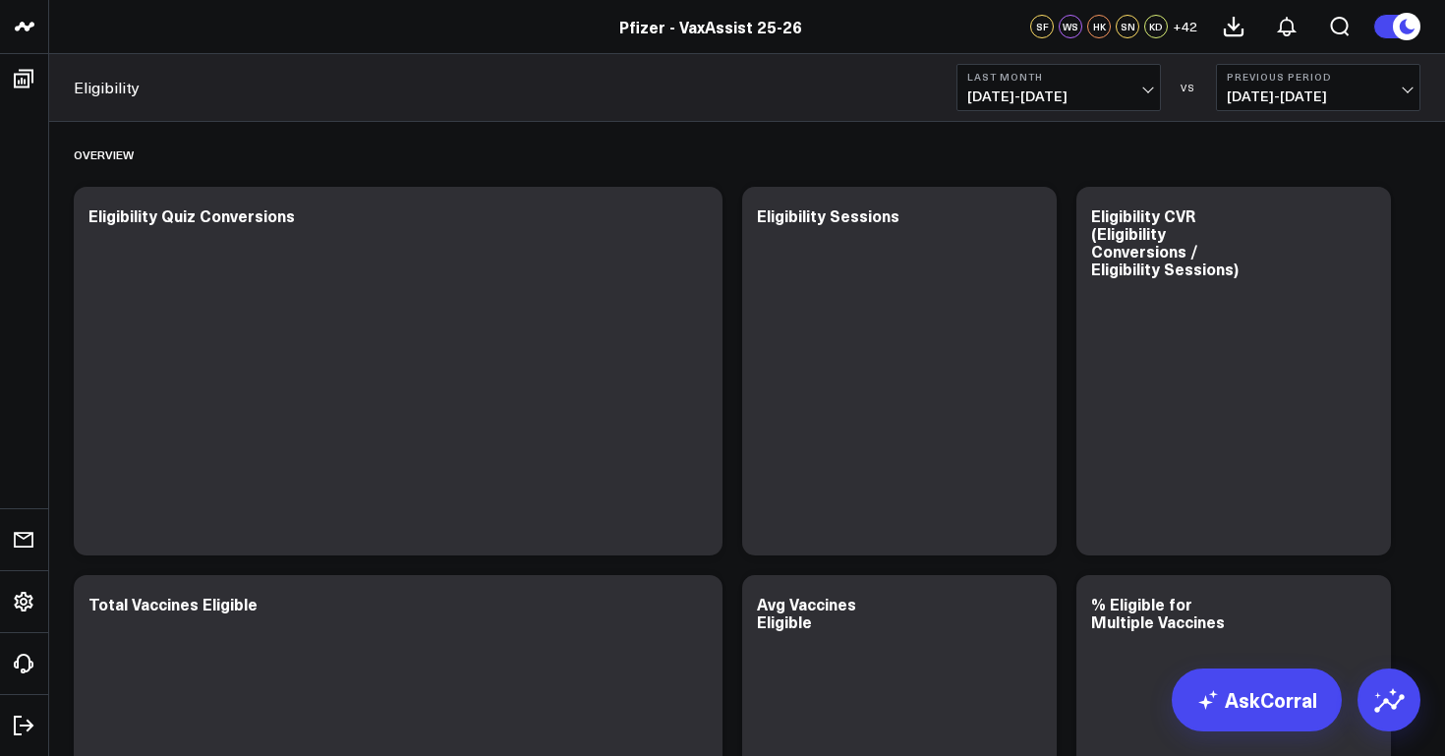 The height and width of the screenshot is (756, 1445). I want to click on div: Eligibility Sessions, so click(828, 215).